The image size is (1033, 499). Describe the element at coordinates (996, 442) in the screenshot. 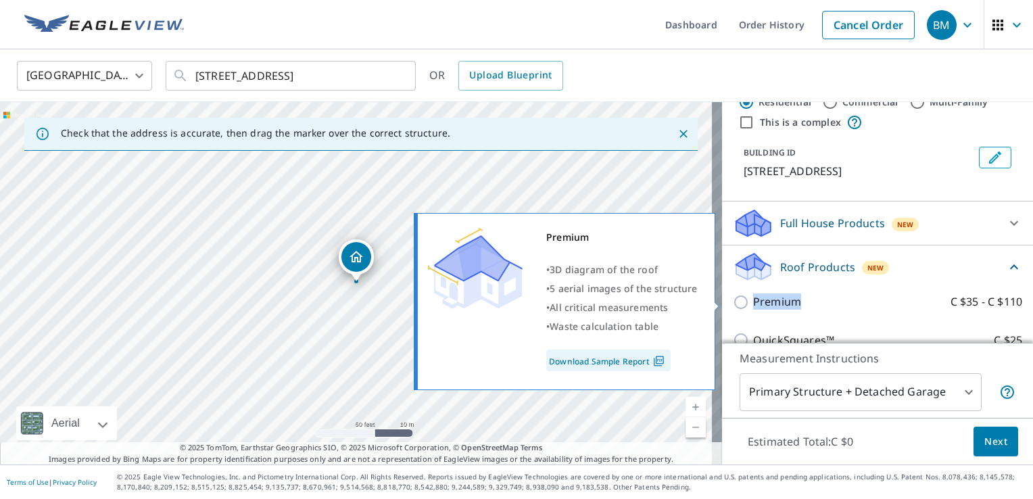

I see `span: Next` at that location.